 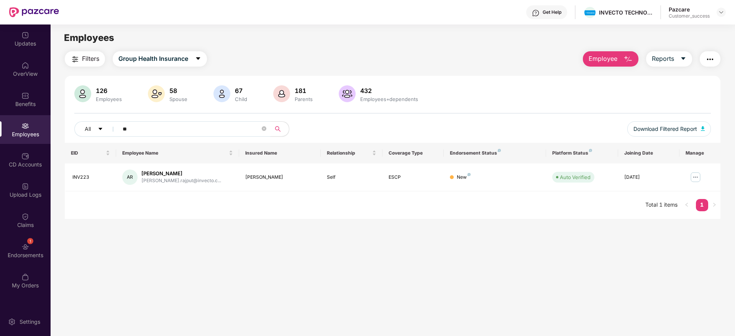 I want to click on div: 181, so click(x=304, y=91).